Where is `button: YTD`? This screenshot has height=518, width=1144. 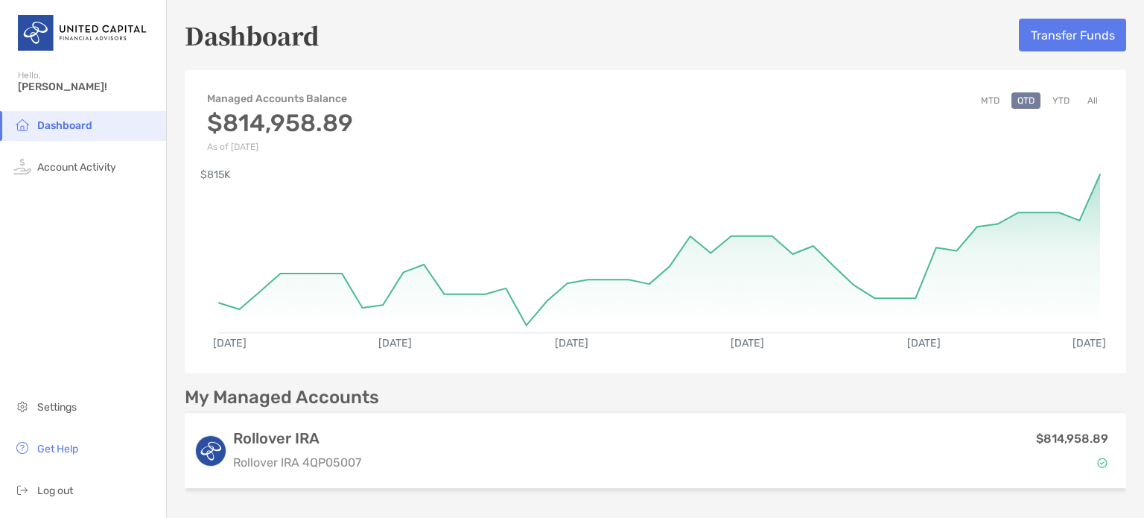 button: YTD is located at coordinates (1061, 101).